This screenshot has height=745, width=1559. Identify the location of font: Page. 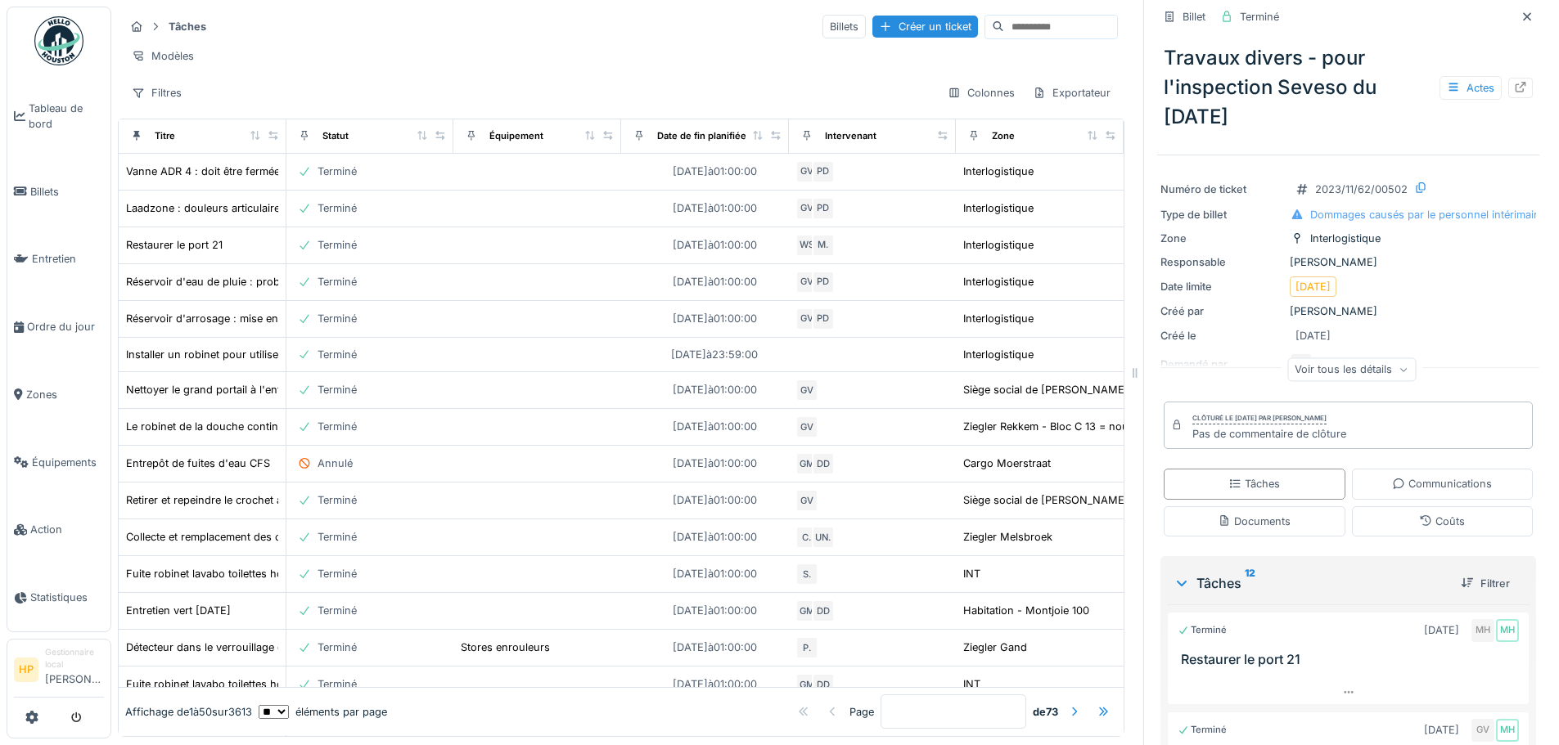
(862, 712).